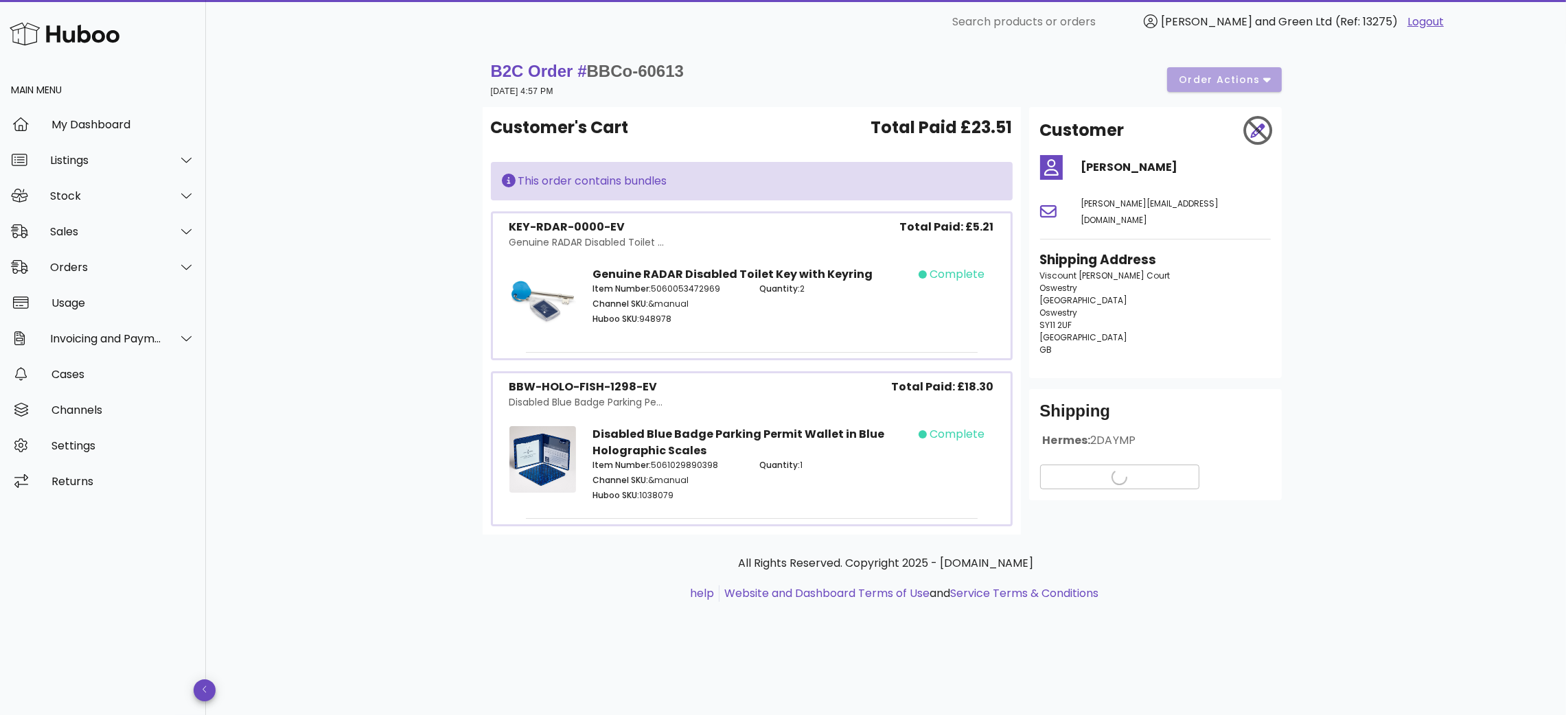 The width and height of the screenshot is (1566, 715). I want to click on div: Genuine RADAR Disabled Toilet ..., so click(587, 242).